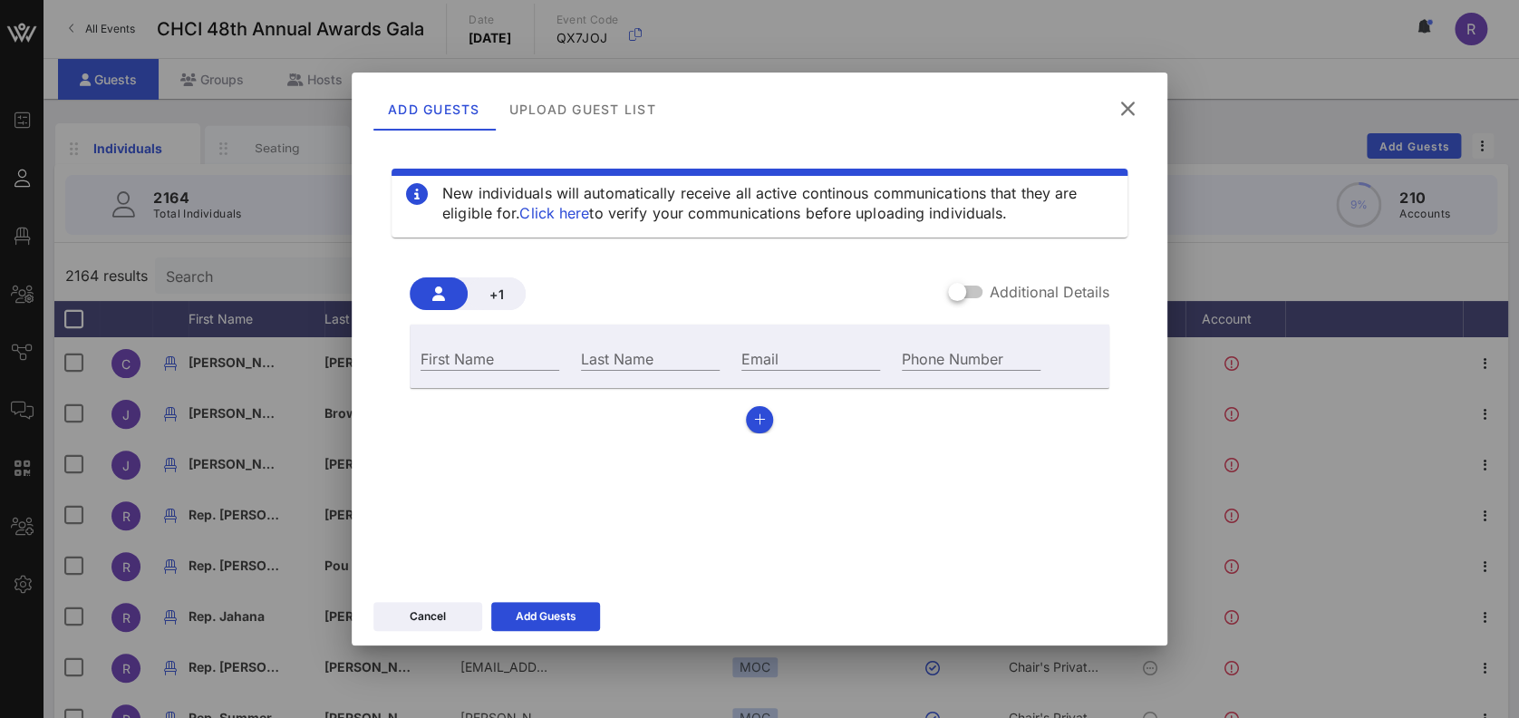 The height and width of the screenshot is (718, 1519). Describe the element at coordinates (497, 294) in the screenshot. I see `span: +1` at that location.